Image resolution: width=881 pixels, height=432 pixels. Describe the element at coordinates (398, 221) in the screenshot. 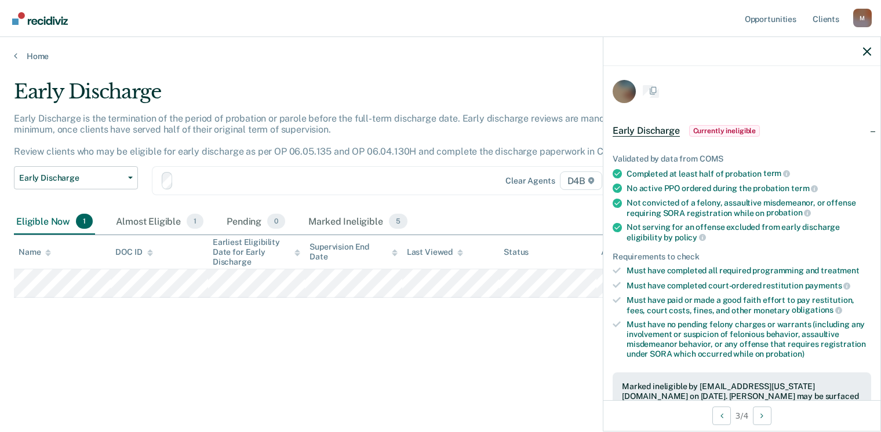

I see `span: 5` at that location.